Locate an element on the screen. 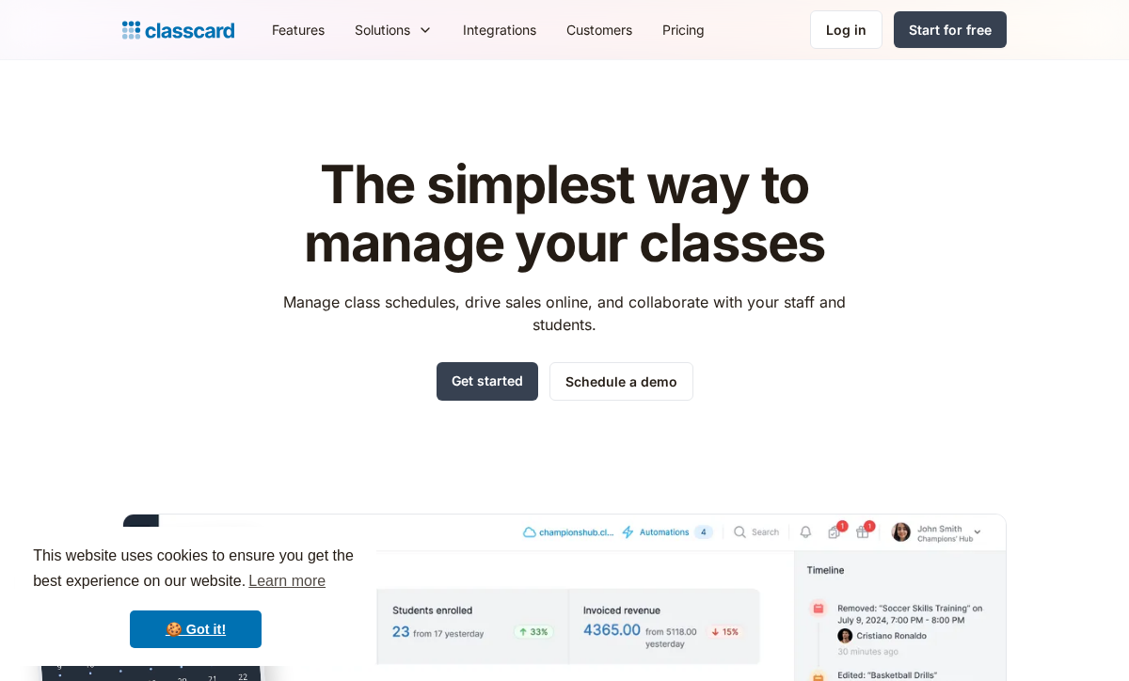 The height and width of the screenshot is (681, 1129). div: cookieconsent is located at coordinates (196, 597).